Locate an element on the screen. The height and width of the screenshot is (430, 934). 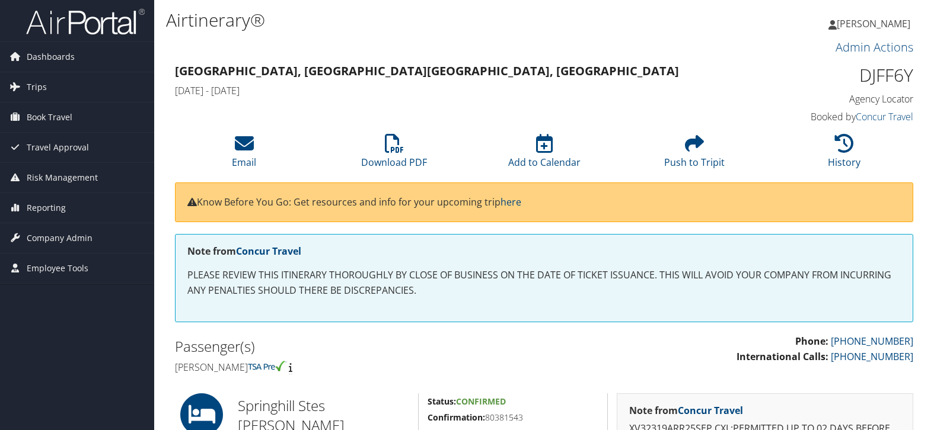
img: airportal-logo.png is located at coordinates (85, 21).